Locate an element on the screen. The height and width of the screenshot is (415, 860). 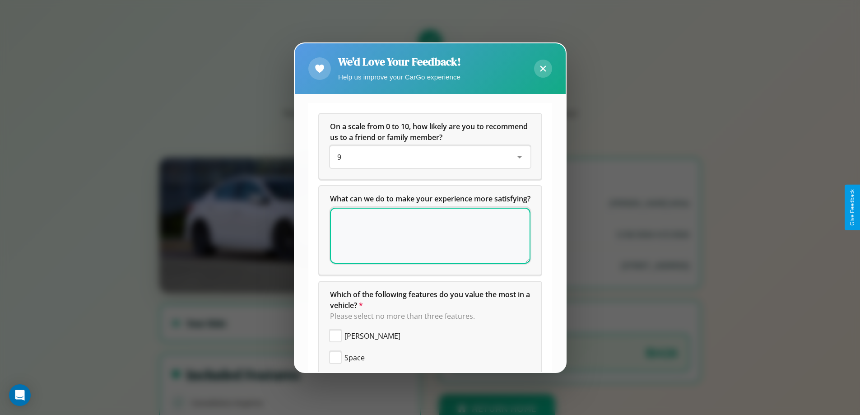
div: Give Feedback is located at coordinates (853, 207).